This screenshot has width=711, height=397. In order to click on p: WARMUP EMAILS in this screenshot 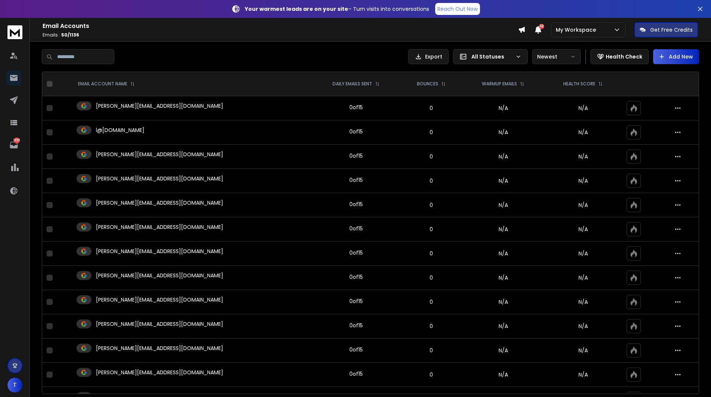, I will do `click(499, 84)`.